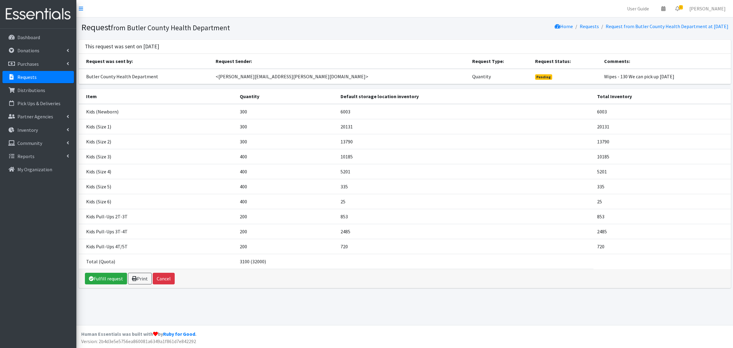 The image size is (733, 348). Describe the element at coordinates (678, 9) in the screenshot. I see `a: 1` at that location.